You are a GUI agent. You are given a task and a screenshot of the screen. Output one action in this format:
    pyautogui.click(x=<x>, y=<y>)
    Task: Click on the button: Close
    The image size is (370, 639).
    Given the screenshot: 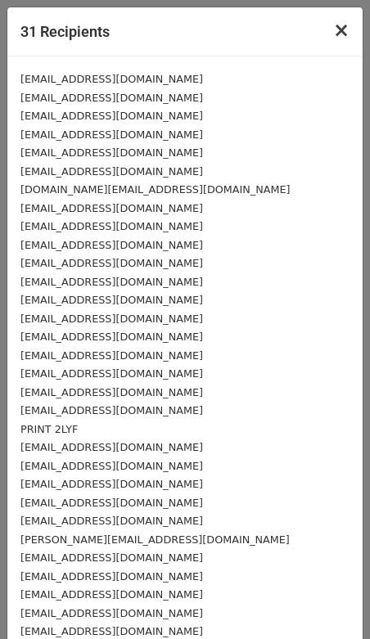 What is the action you would take?
    pyautogui.click(x=341, y=30)
    